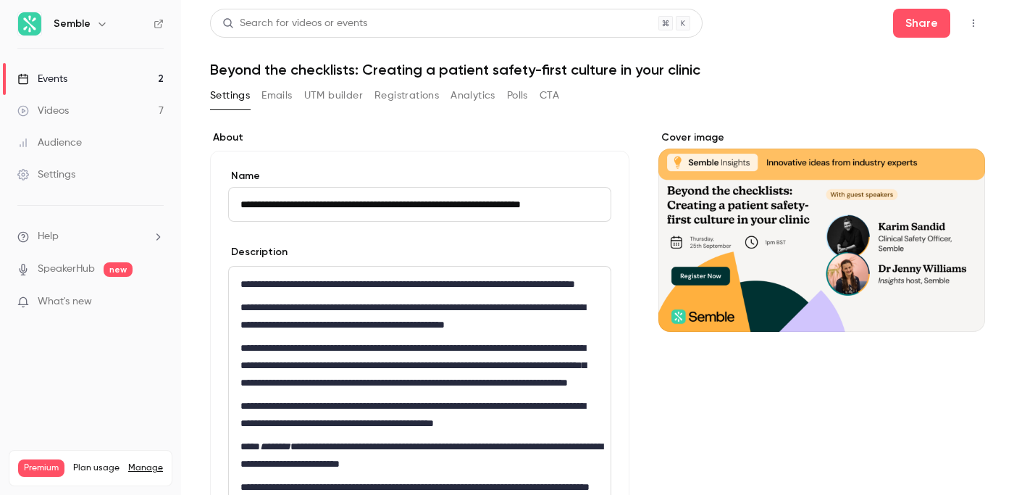 The width and height of the screenshot is (1014, 495). I want to click on button: Polls, so click(517, 96).